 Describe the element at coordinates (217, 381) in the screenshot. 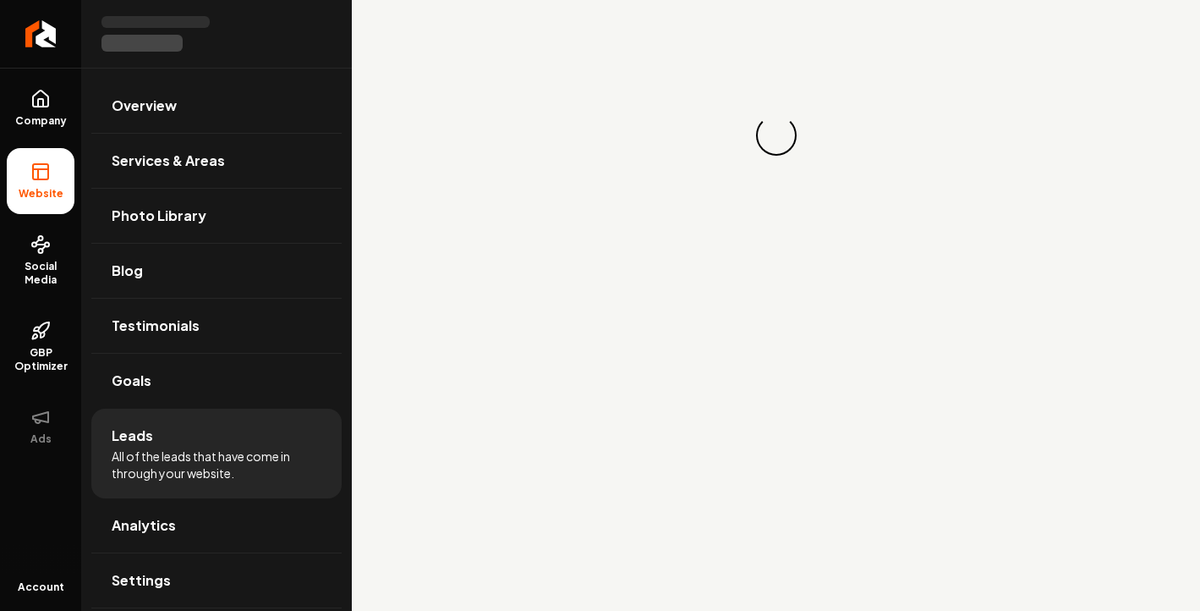

I see `a: Goals` at that location.